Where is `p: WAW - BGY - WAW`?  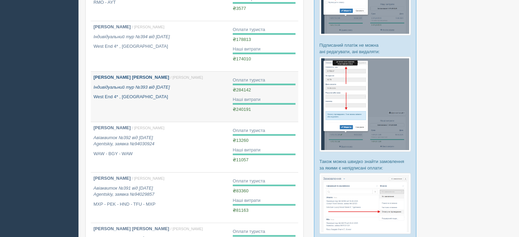
p: WAW - BGY - WAW is located at coordinates (160, 154).